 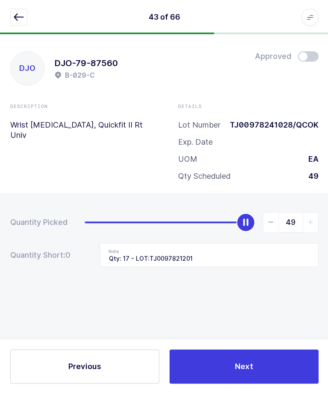 What do you see at coordinates (74, 254) in the screenshot?
I see `span: 0` at bounding box center [74, 254].